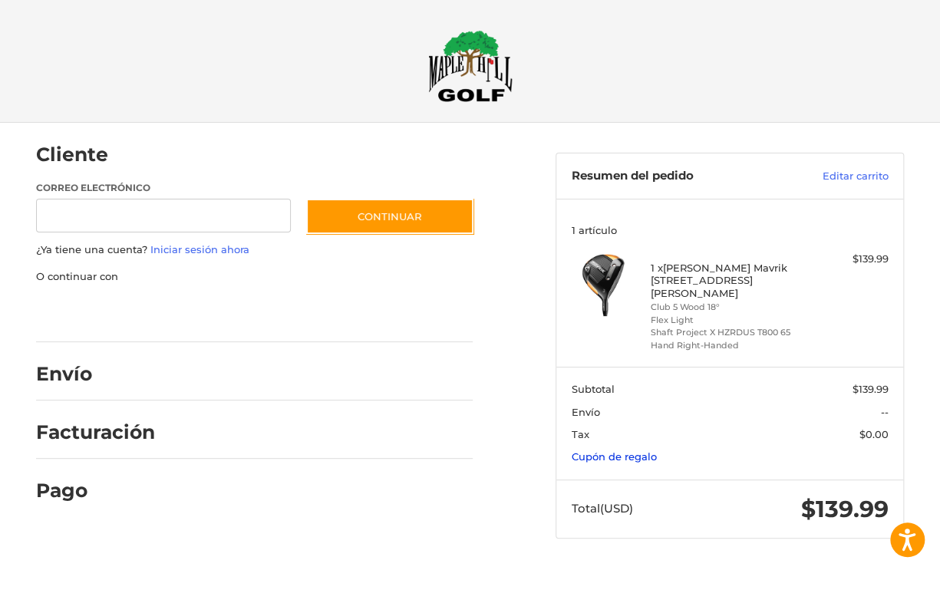 The height and width of the screenshot is (603, 940). I want to click on span: Subtotal, so click(593, 389).